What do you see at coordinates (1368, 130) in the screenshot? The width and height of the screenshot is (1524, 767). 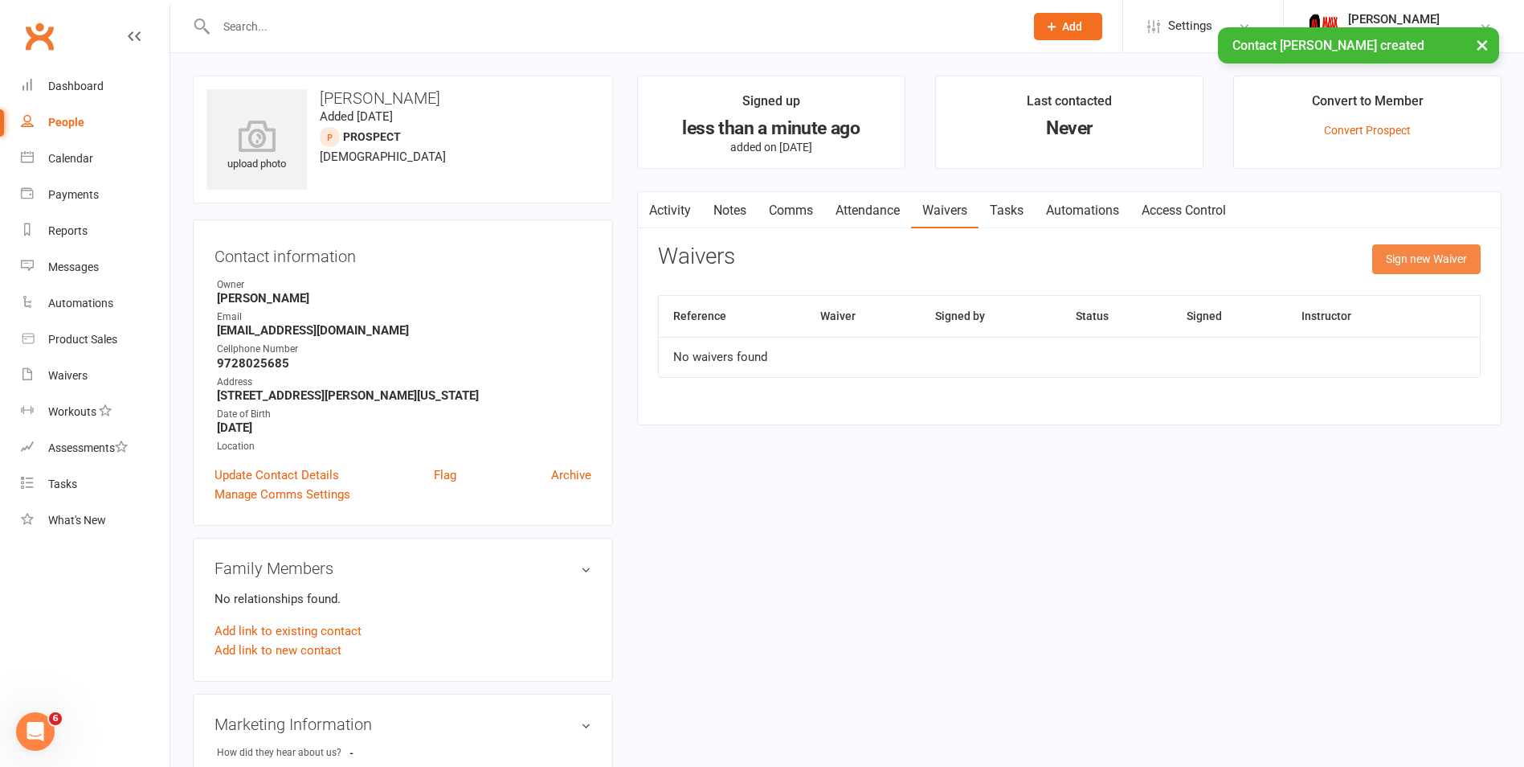 I see `a: Convert Prospect` at bounding box center [1368, 130].